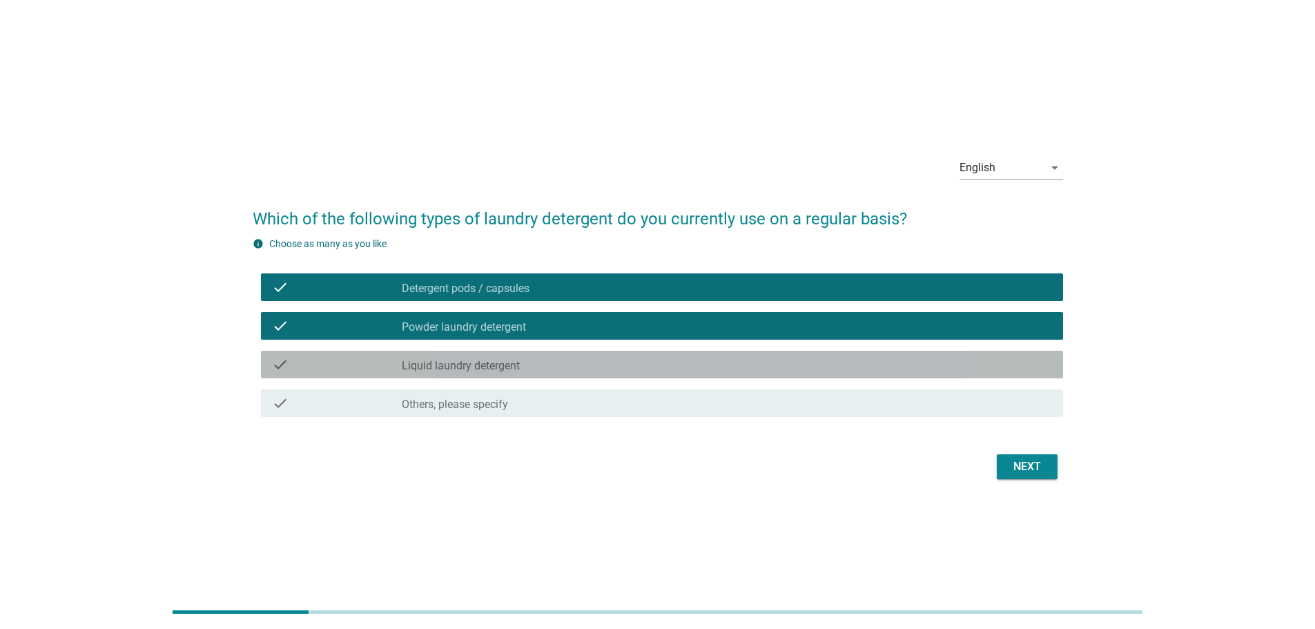 This screenshot has height=629, width=1315. Describe the element at coordinates (258, 244) in the screenshot. I see `i: info` at that location.